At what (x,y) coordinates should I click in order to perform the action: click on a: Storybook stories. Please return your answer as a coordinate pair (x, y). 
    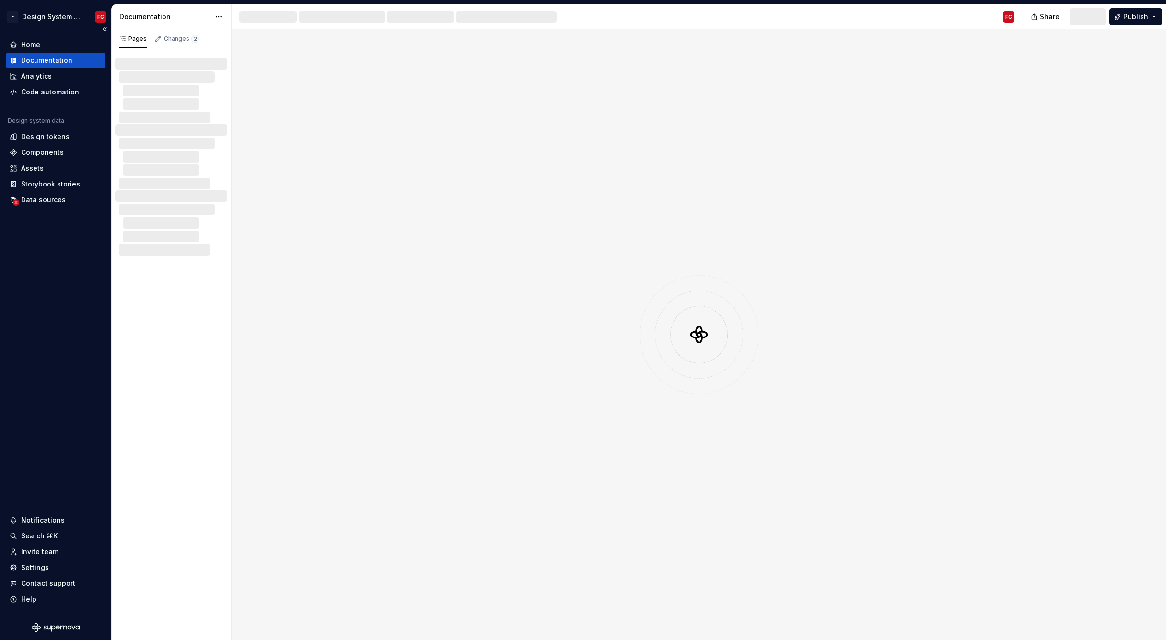
    Looking at the image, I should click on (56, 184).